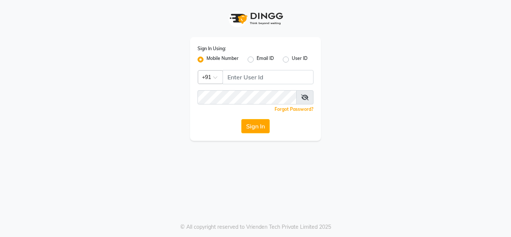  What do you see at coordinates (265, 59) in the screenshot?
I see `label: Email ID` at bounding box center [265, 59].